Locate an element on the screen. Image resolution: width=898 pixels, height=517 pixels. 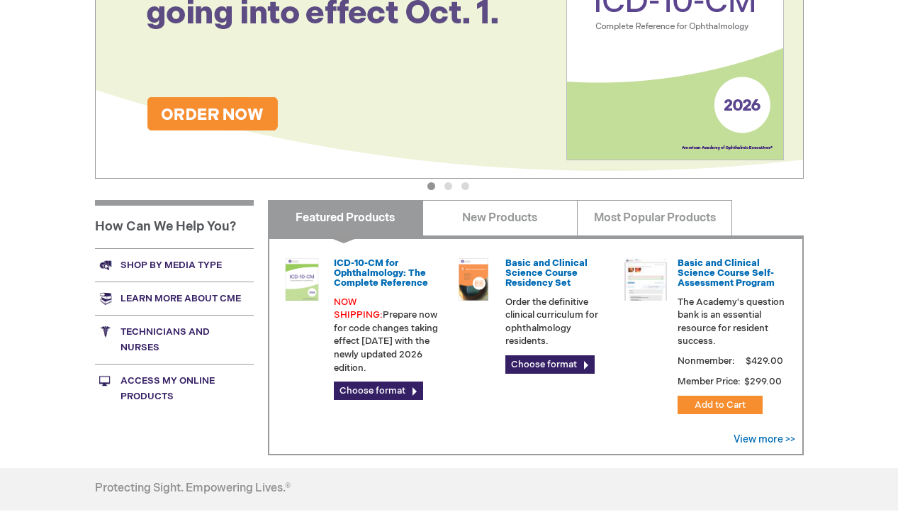
a: Shop by media type is located at coordinates (174, 264).